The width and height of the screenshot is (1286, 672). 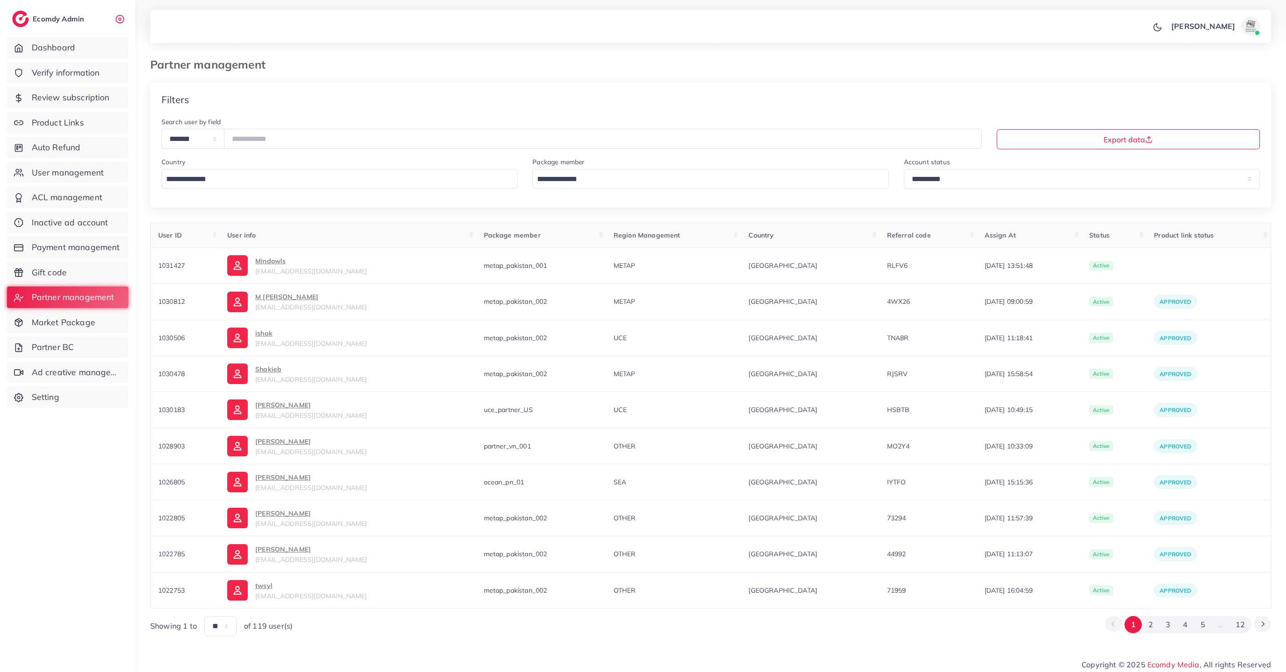 I want to click on span: Copyright © 2025, so click(x=1177, y=665).